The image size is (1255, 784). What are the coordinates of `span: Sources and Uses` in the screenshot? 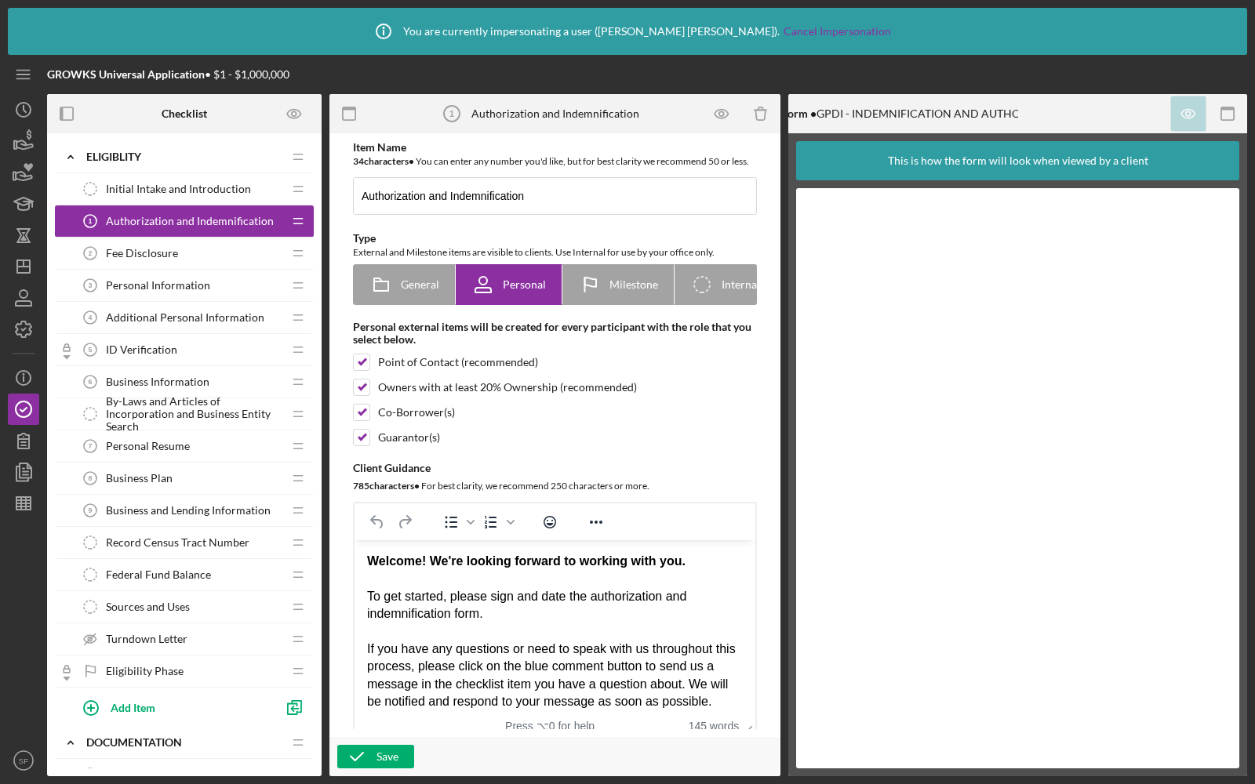 It's located at (147, 607).